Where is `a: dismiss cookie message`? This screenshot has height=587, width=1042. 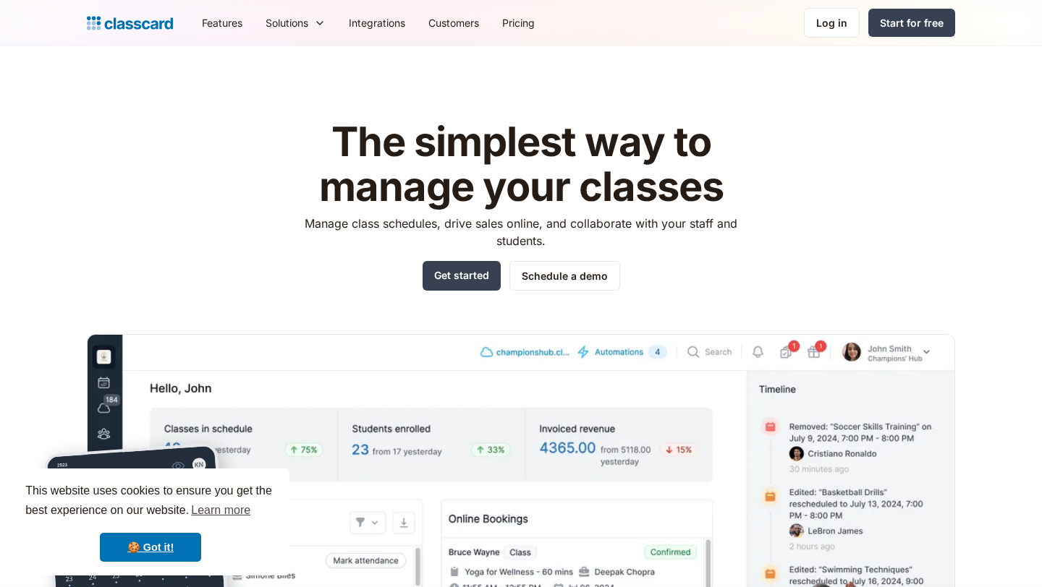
a: dismiss cookie message is located at coordinates (150, 548).